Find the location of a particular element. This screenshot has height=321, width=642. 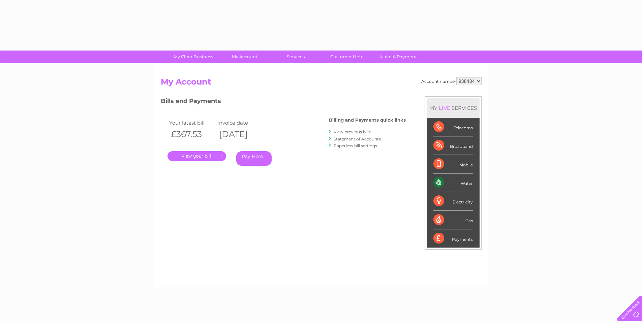

a: My Clear Business is located at coordinates (193, 57).